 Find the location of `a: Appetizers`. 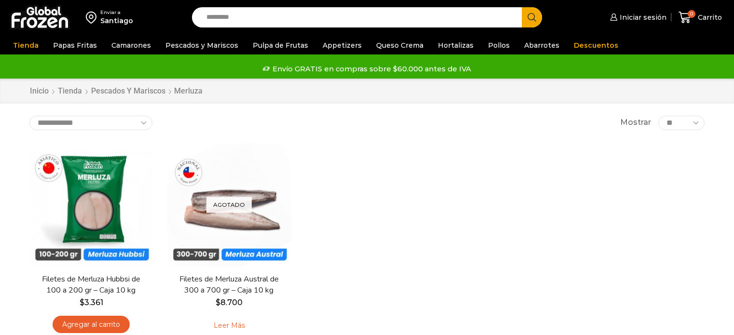

a: Appetizers is located at coordinates (342, 45).